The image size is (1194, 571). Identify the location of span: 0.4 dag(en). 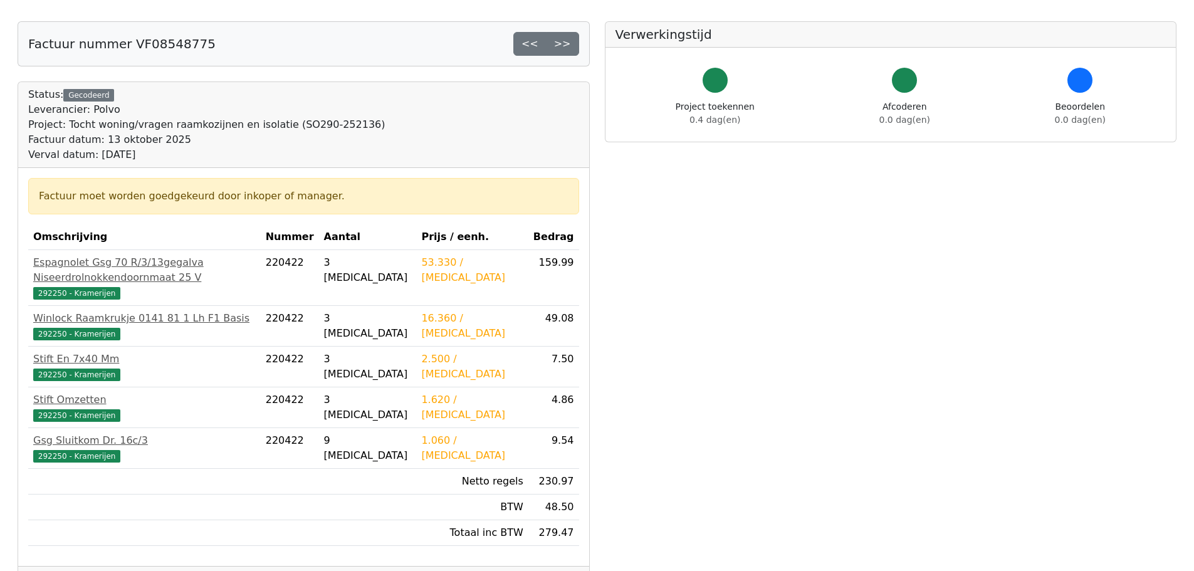
(715, 120).